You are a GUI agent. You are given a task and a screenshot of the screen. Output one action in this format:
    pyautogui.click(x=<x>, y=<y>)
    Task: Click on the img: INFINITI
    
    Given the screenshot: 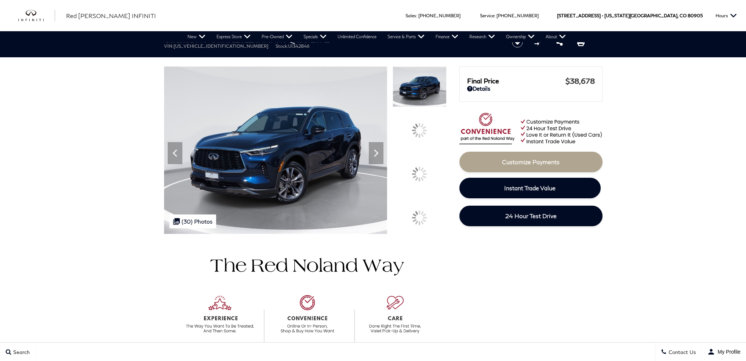 What is the action you would take?
    pyautogui.click(x=37, y=16)
    